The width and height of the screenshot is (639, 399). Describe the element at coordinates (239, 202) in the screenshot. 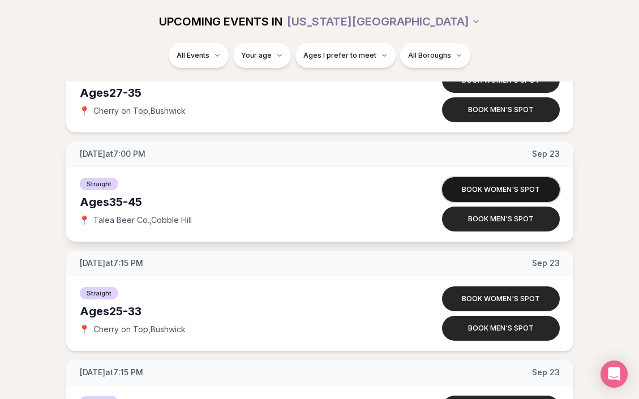

I see `div: Ages 35-45` at that location.